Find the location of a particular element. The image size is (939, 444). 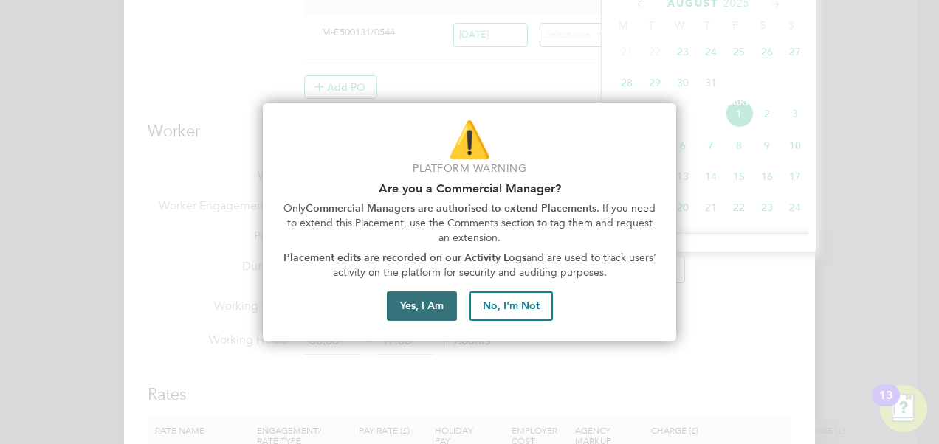

span: Only is located at coordinates (294, 208).